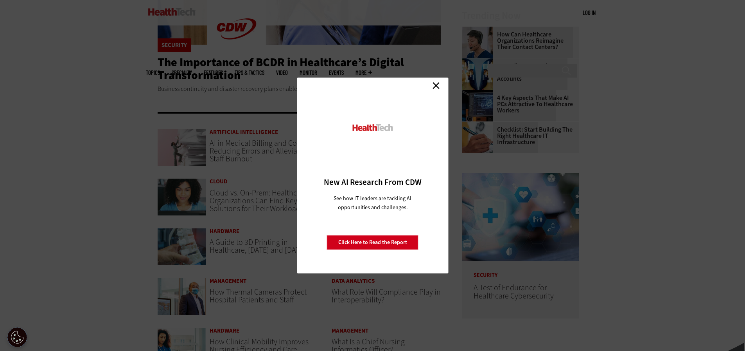 This screenshot has width=745, height=351. What do you see at coordinates (373, 203) in the screenshot?
I see `p: See how IT leaders are tackling AI opportunities and challenges.` at bounding box center [373, 203].